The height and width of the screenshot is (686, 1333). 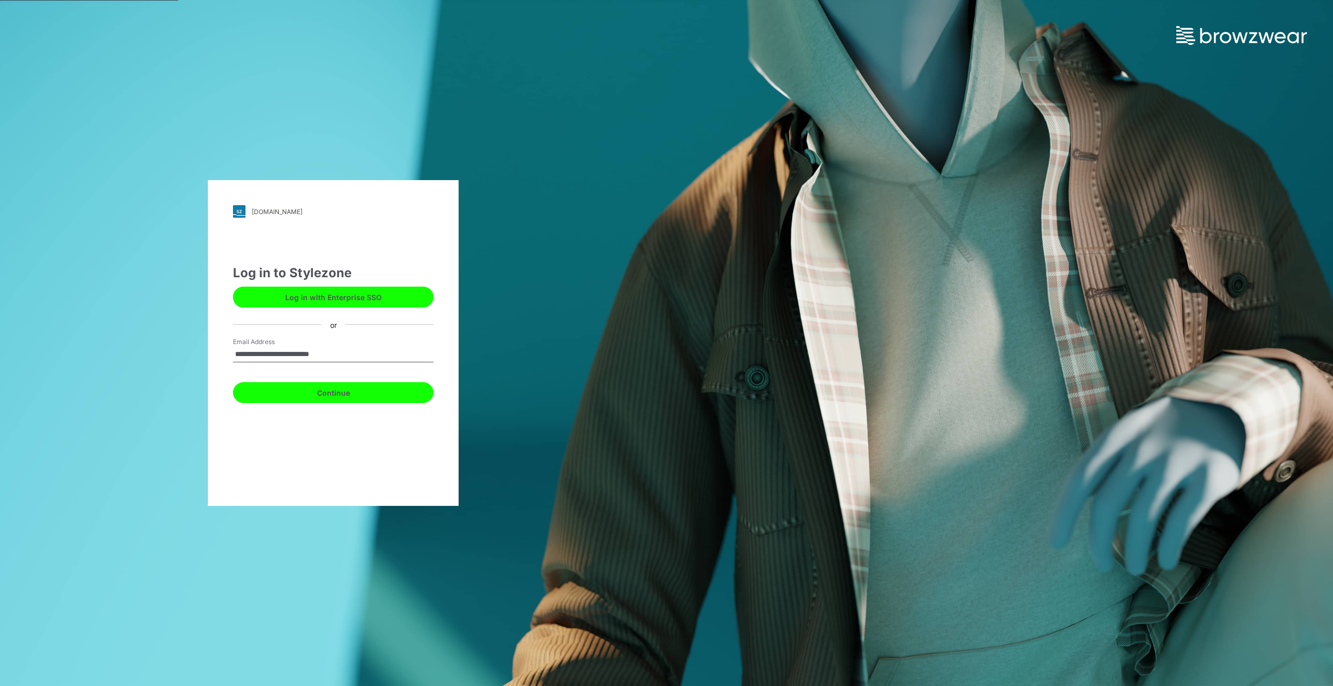 What do you see at coordinates (333, 297) in the screenshot?
I see `button: Log in with Enterprise SSO` at bounding box center [333, 297].